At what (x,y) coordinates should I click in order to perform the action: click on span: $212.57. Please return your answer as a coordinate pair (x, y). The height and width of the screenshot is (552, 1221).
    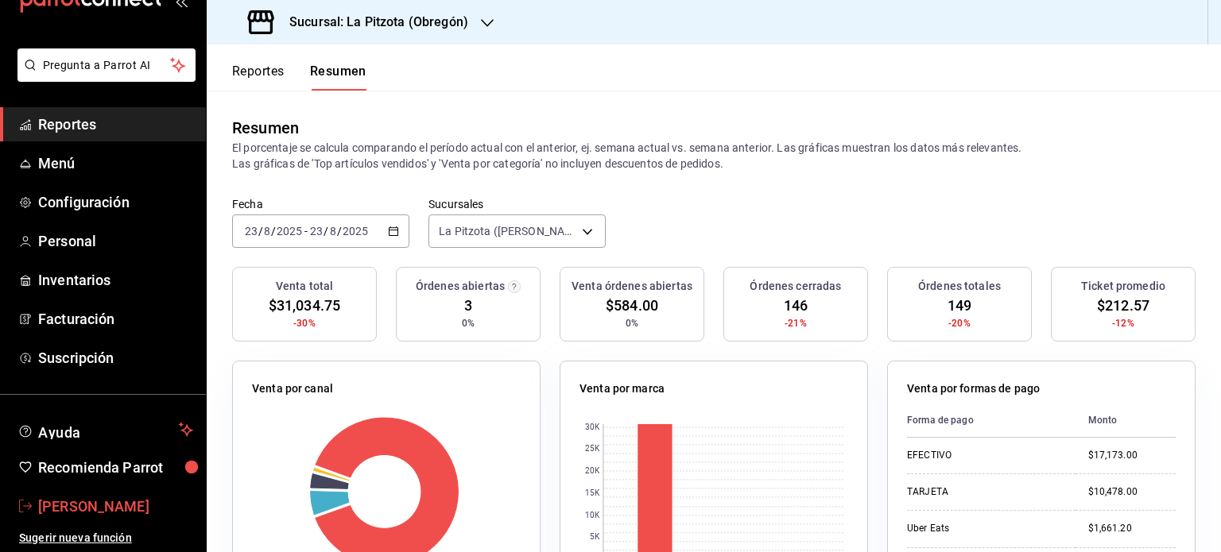
    Looking at the image, I should click on (1123, 305).